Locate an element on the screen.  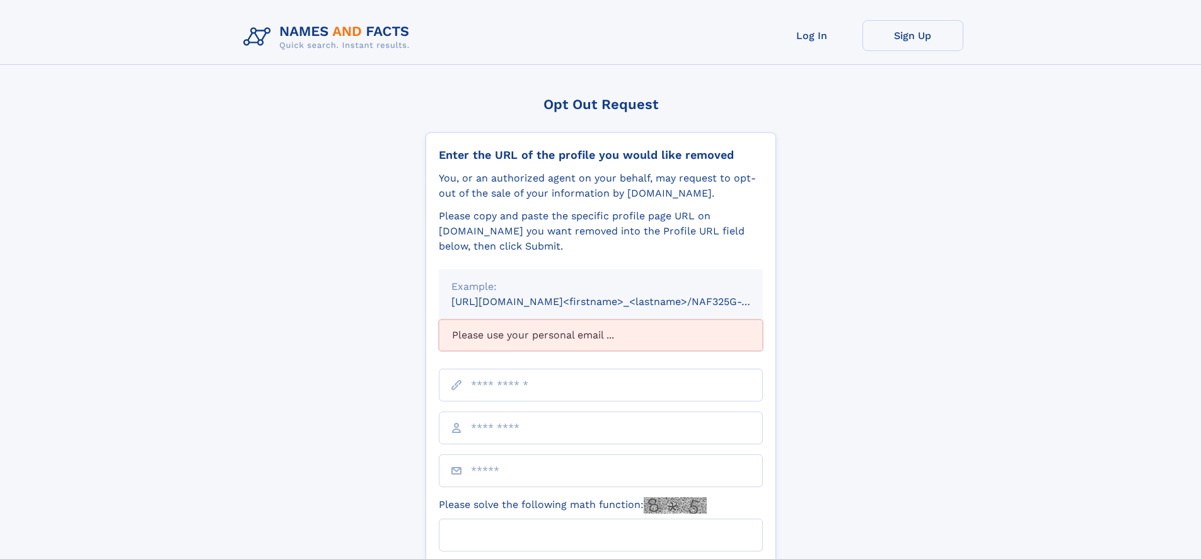
div: Enter the URL of the profile you would like removed is located at coordinates (601, 155).